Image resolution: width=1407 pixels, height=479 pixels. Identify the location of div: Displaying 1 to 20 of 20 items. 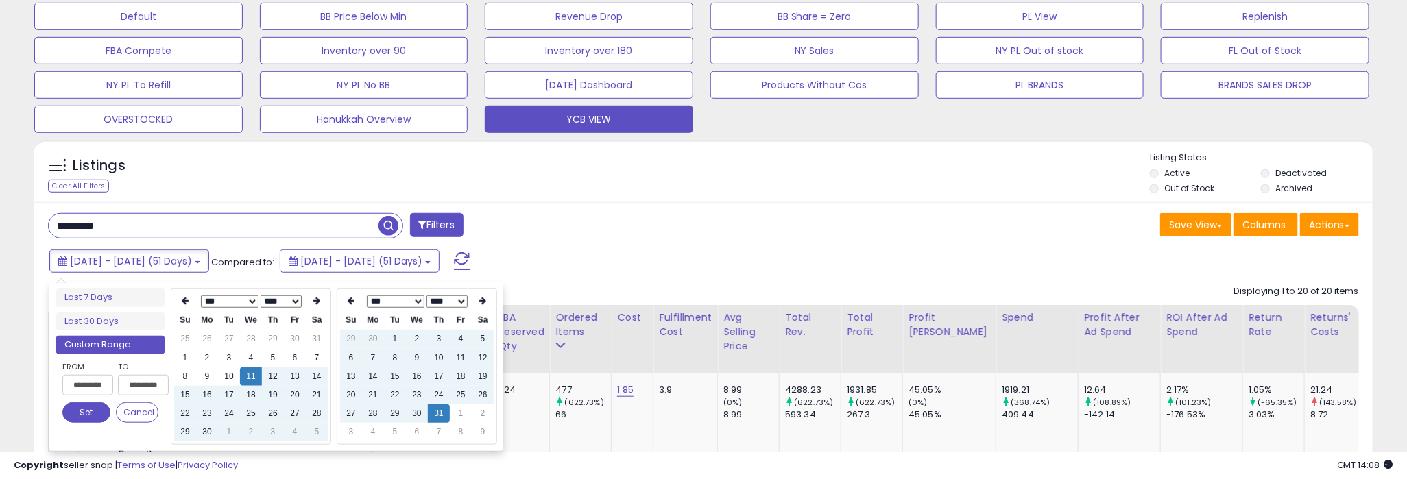
(1296, 291).